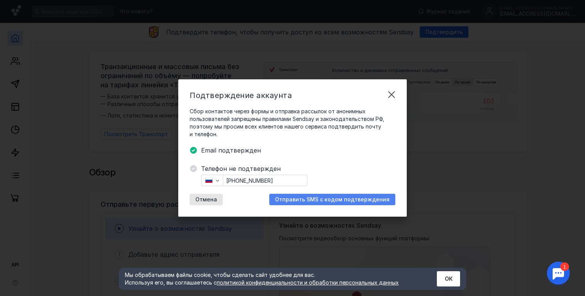  I want to click on button: ОК, so click(448, 279).